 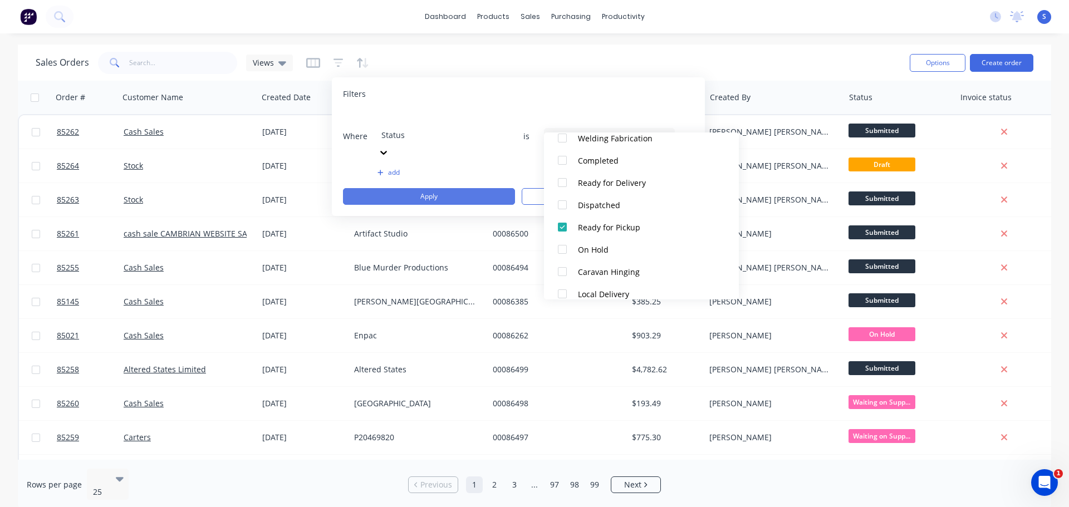 I want to click on div: 00086498, so click(x=555, y=404).